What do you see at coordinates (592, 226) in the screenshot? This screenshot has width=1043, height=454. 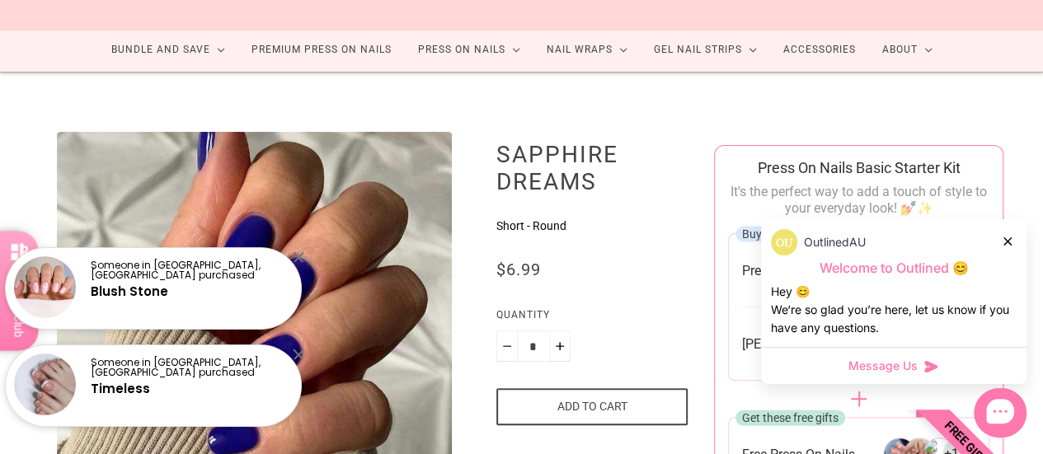 I see `p: Short - Round` at bounding box center [592, 226].